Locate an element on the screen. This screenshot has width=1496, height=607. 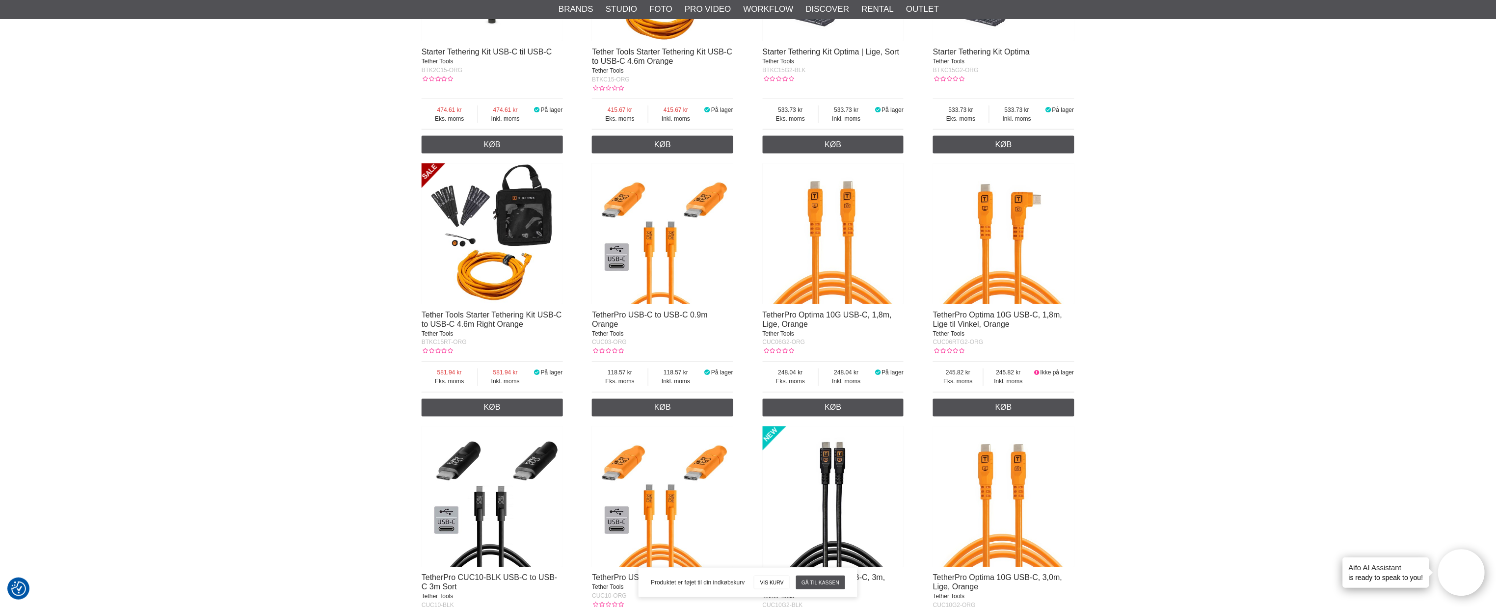
a: Rental is located at coordinates (878, 9).